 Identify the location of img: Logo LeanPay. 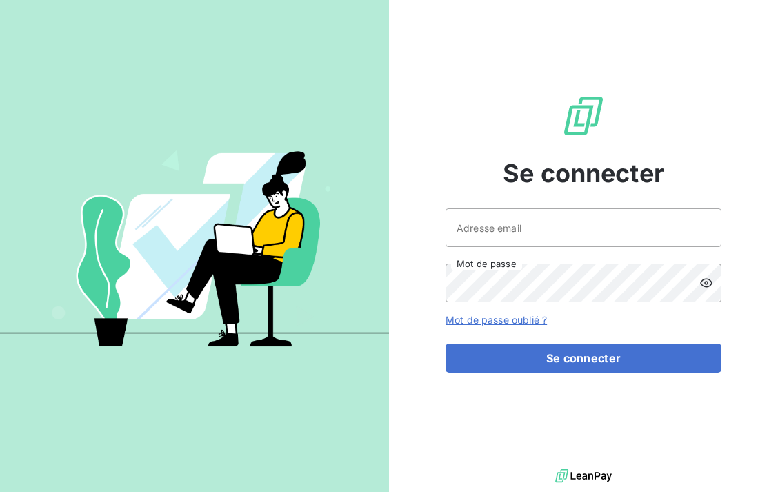
(583, 116).